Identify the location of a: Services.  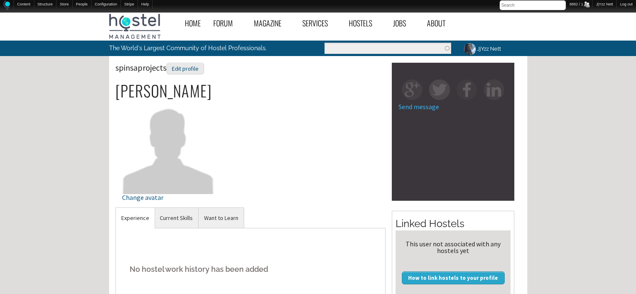
(319, 23).